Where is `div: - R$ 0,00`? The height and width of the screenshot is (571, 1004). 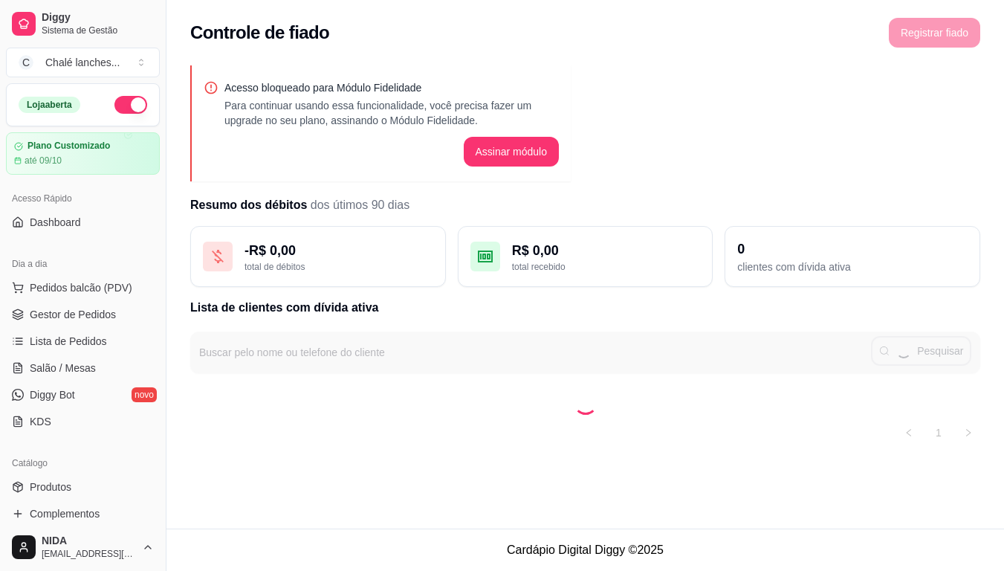
div: - R$ 0,00 is located at coordinates (339, 250).